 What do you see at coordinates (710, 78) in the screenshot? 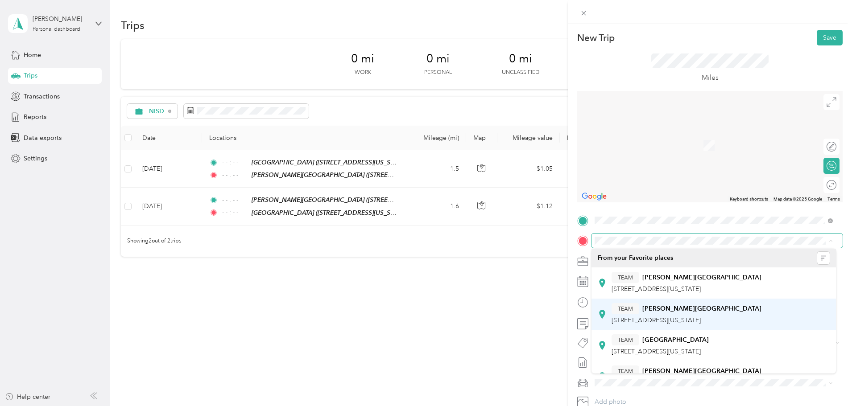
I see `p: Miles` at bounding box center [710, 78].